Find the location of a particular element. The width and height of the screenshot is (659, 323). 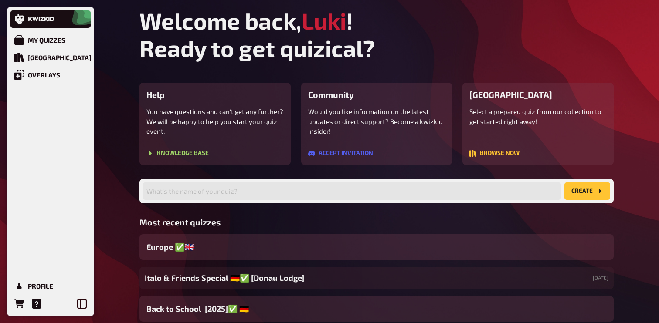

h3: Most recent quizzes is located at coordinates (376, 222).